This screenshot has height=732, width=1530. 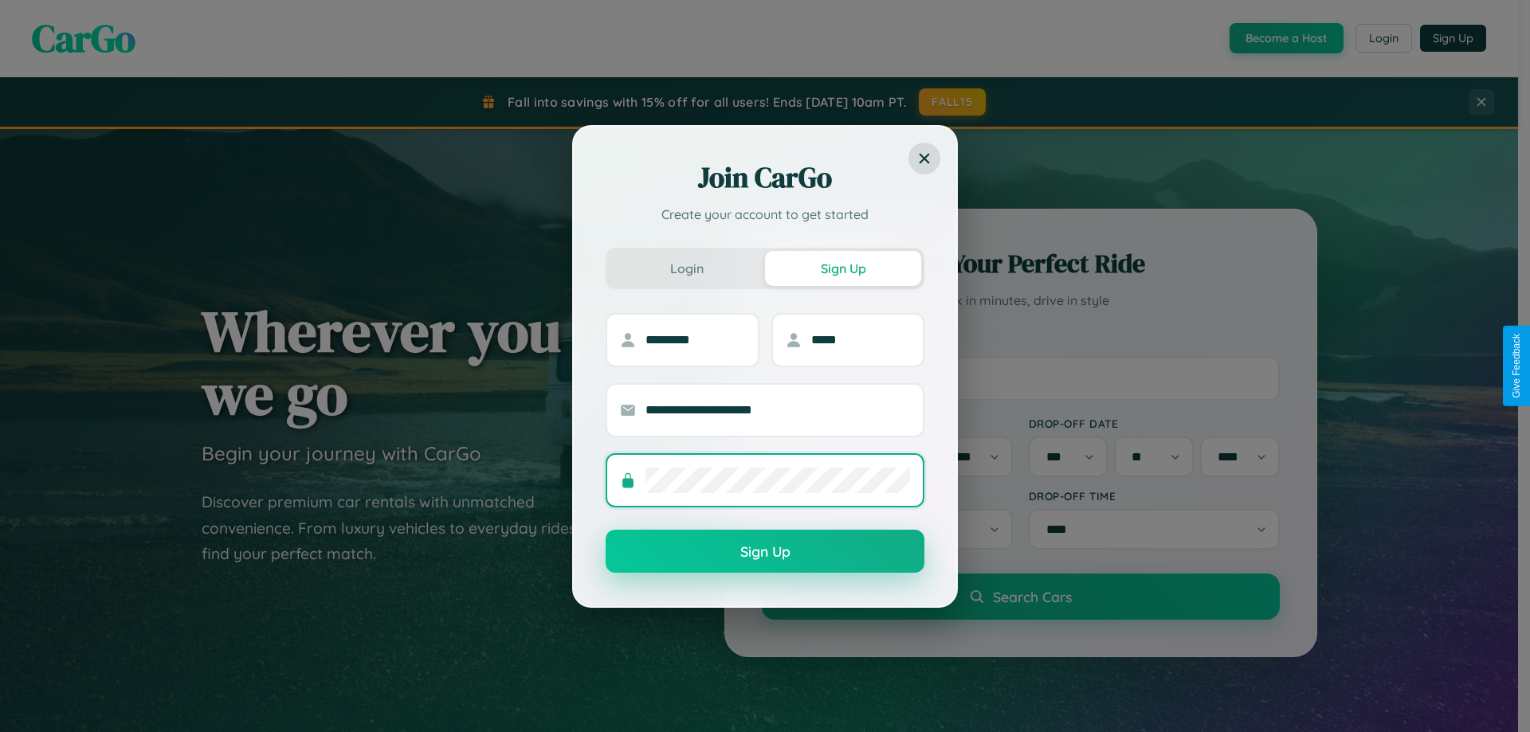 What do you see at coordinates (687, 268) in the screenshot?
I see `button: Login` at bounding box center [687, 268].